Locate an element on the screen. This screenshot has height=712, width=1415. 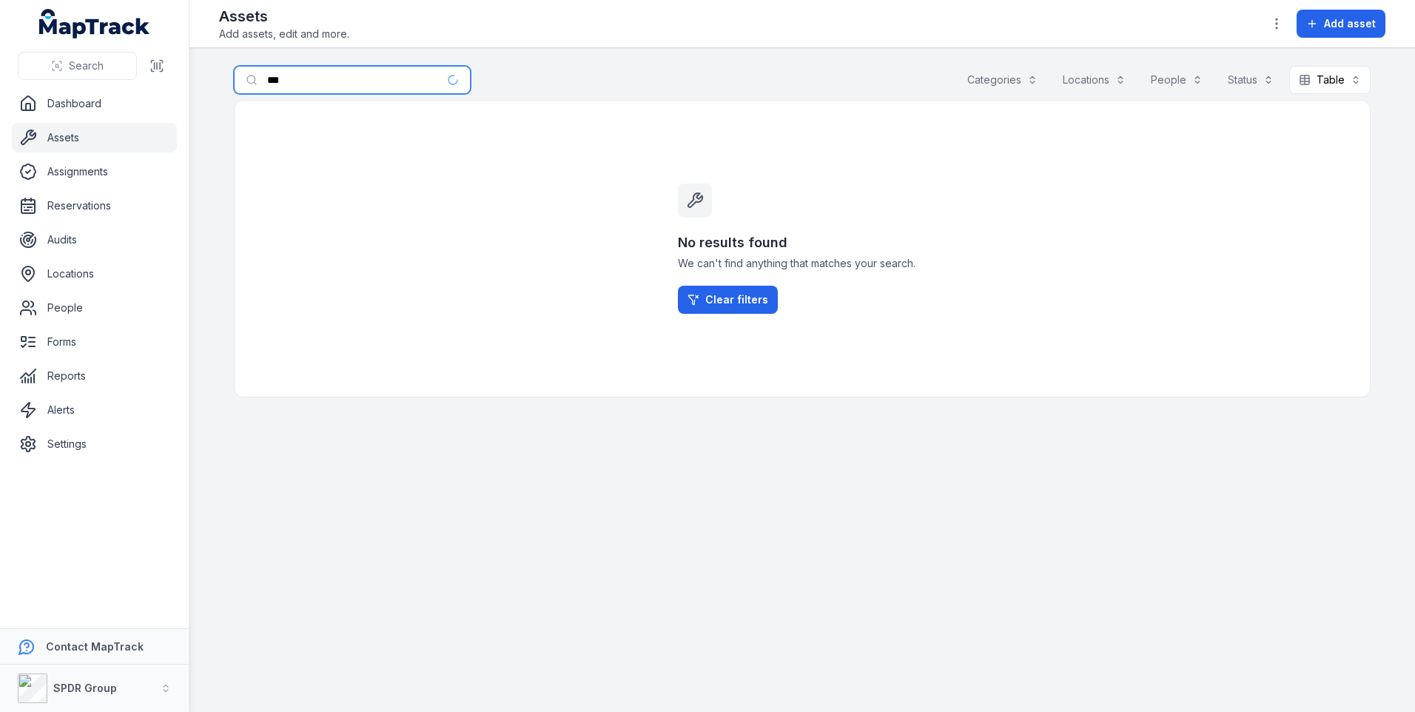
h2: Assets is located at coordinates (284, 16).